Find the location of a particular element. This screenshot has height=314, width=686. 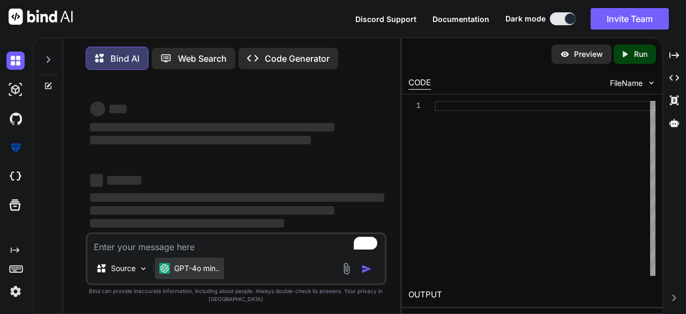

p: Bind can provide inaccurate information, including about people. Always double-check its answers.... is located at coordinates (236, 295).